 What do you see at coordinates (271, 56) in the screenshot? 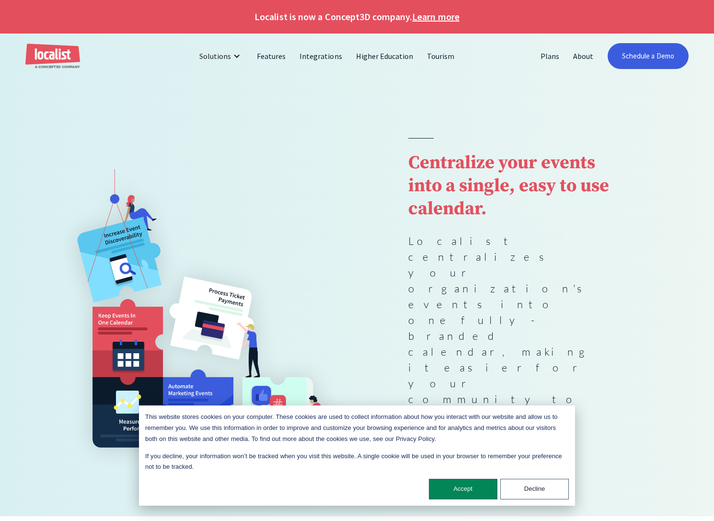
I see `a: Features` at bounding box center [271, 56].